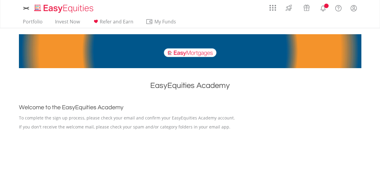 Image resolution: width=380 pixels, height=178 pixels. Describe the element at coordinates (306, 7) in the screenshot. I see `a: Vouchers` at that location.